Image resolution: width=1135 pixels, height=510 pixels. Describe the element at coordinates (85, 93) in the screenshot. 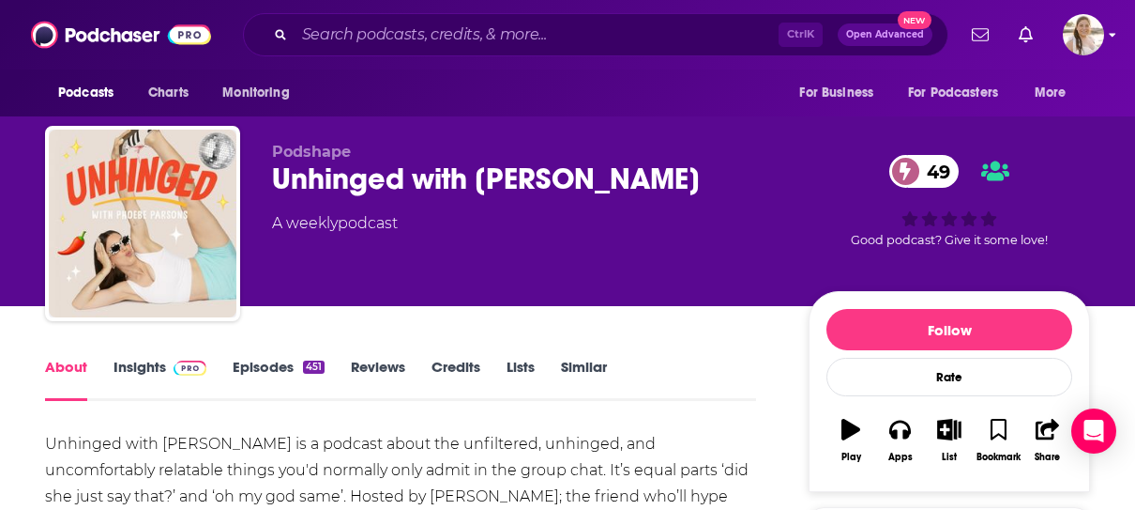

I see `span: Podcasts` at that location.